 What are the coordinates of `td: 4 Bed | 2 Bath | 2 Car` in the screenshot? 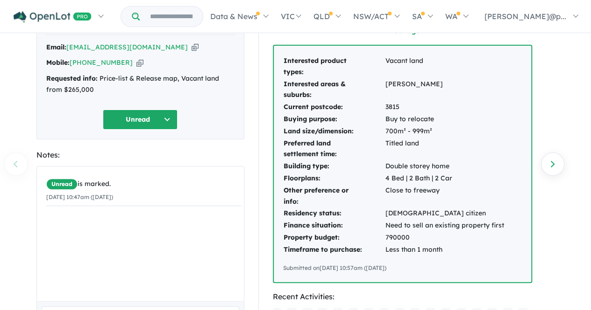 It's located at (444, 179).